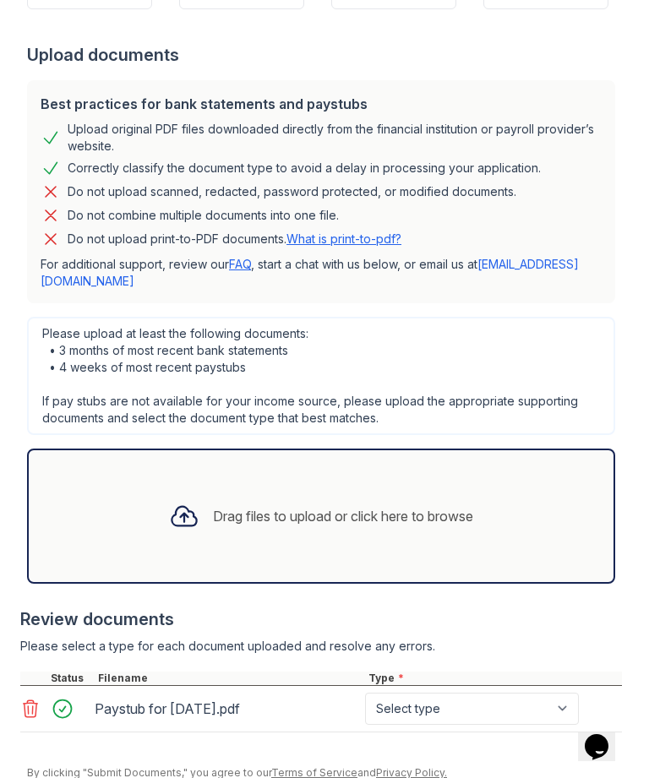 Image resolution: width=649 pixels, height=778 pixels. Describe the element at coordinates (321, 646) in the screenshot. I see `div: Please select a type for each document uploaded and resolve any errors.` at that location.